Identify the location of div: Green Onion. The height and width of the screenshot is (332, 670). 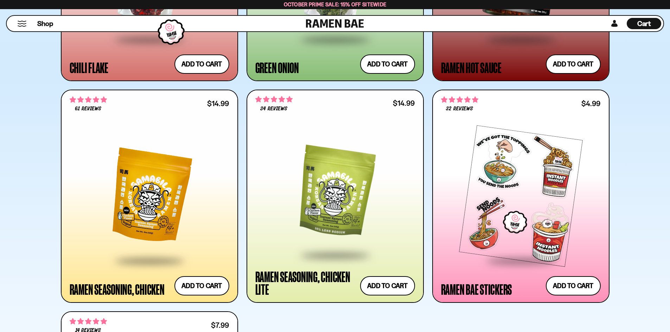
(277, 68).